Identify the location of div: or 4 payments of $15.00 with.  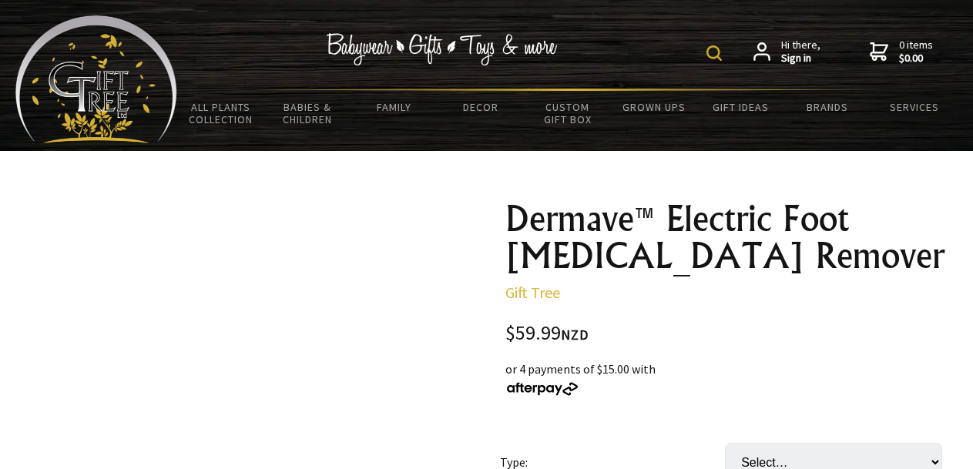
(730, 378).